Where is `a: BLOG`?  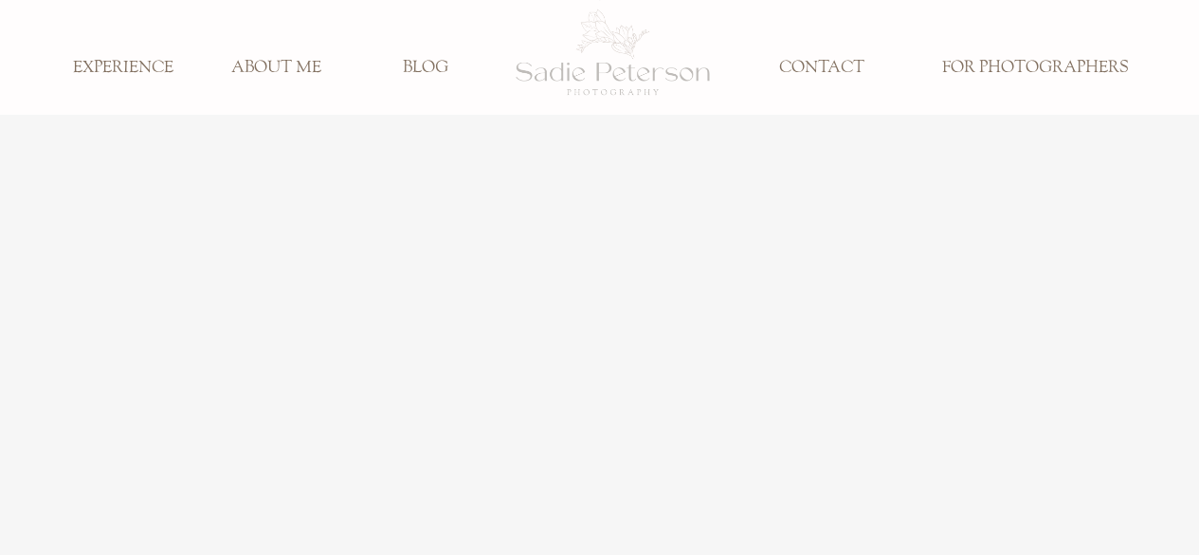
a: BLOG is located at coordinates (426, 68).